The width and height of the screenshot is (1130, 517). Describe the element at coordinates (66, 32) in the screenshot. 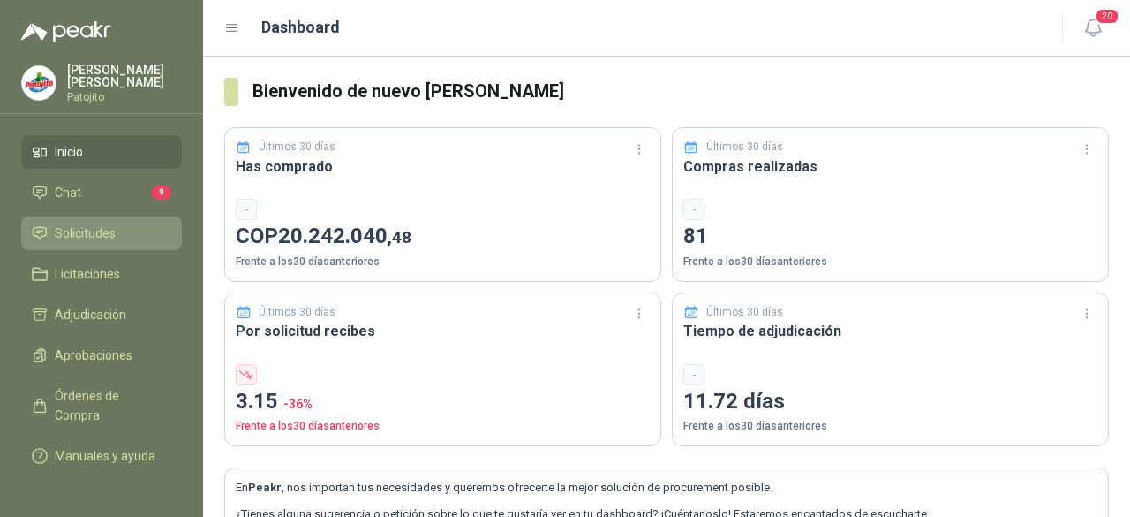

I see `img: Logo peakr` at that location.